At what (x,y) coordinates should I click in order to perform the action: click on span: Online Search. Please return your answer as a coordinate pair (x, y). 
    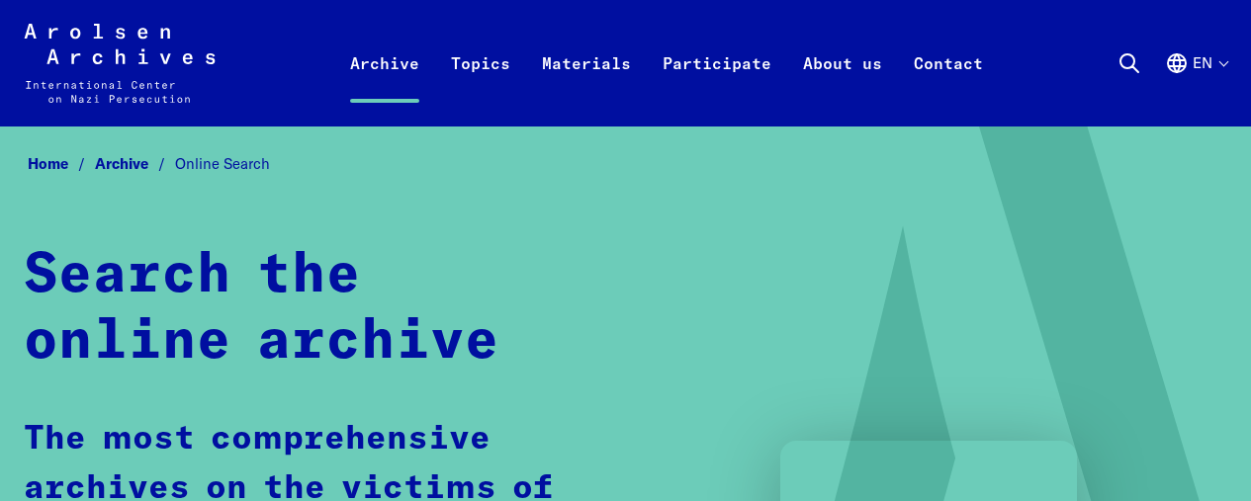
    Looking at the image, I should click on (222, 163).